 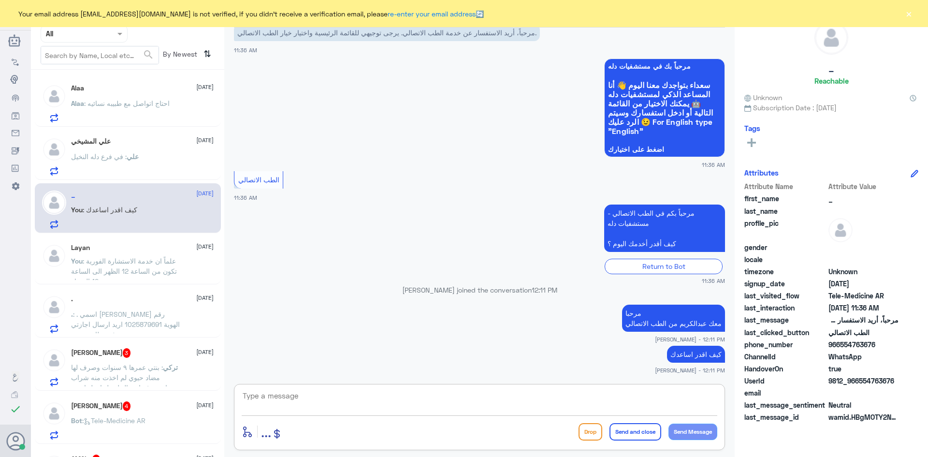 I want to click on button: Drop, so click(x=590, y=432).